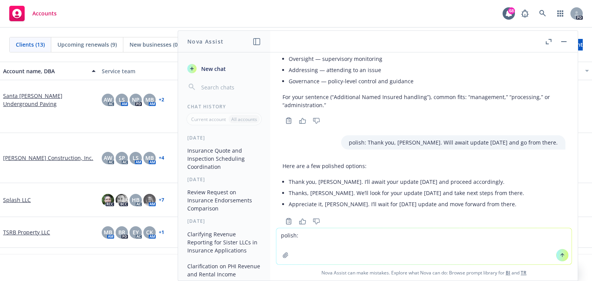  I want to click on a: Search, so click(542, 13).